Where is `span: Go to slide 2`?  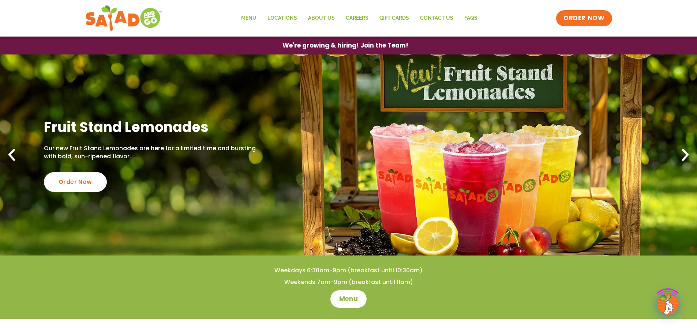 span: Go to slide 2 is located at coordinates (348, 249).